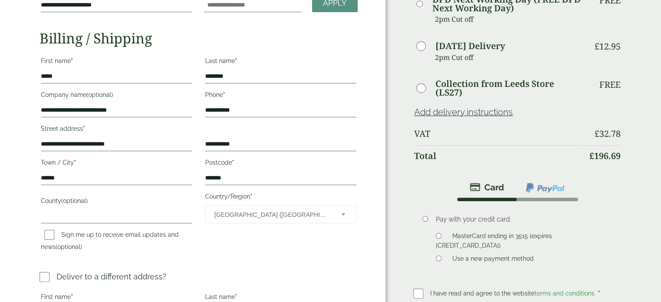  Describe the element at coordinates (272, 215) in the screenshot. I see `span: United Kingdom (UK)` at that location.